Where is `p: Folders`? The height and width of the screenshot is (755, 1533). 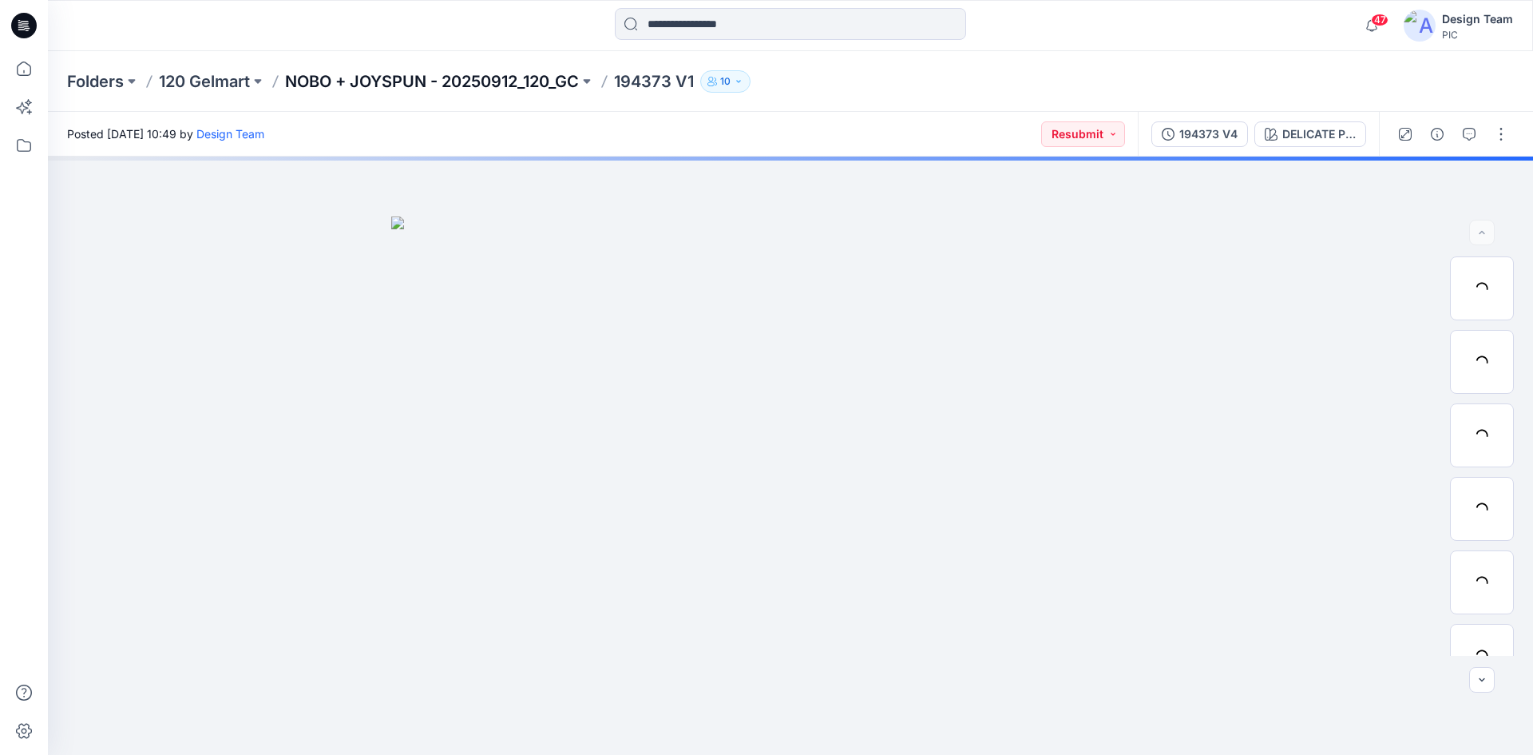
p: Folders is located at coordinates (95, 81).